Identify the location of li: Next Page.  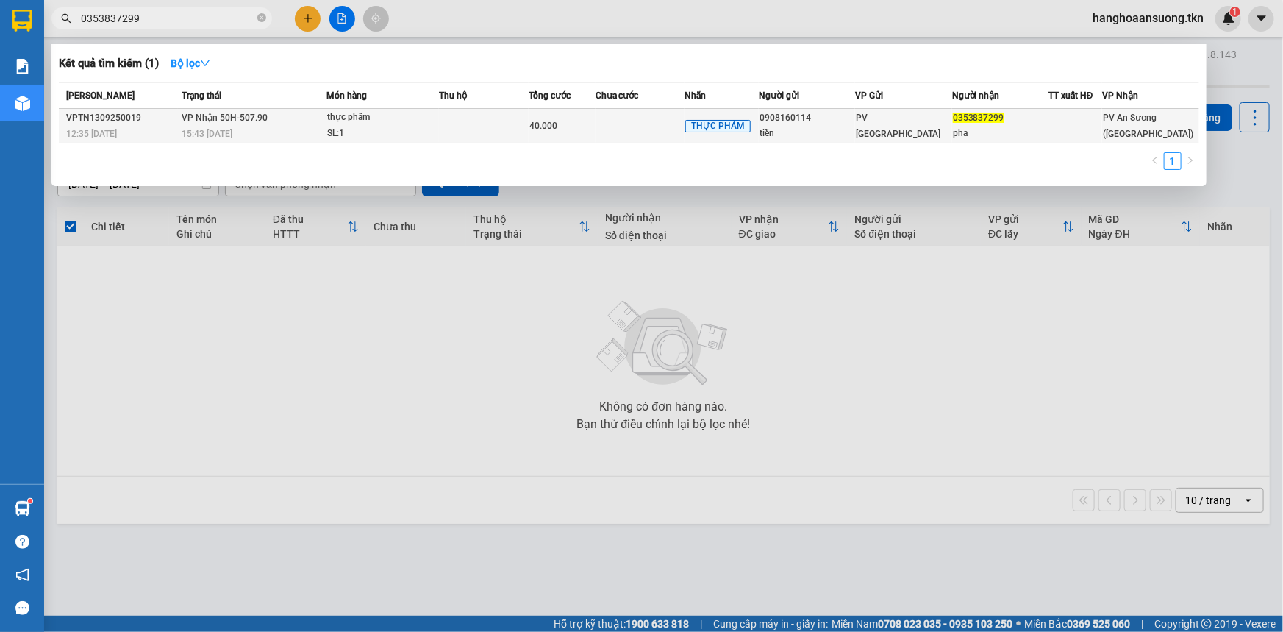
(1191, 161).